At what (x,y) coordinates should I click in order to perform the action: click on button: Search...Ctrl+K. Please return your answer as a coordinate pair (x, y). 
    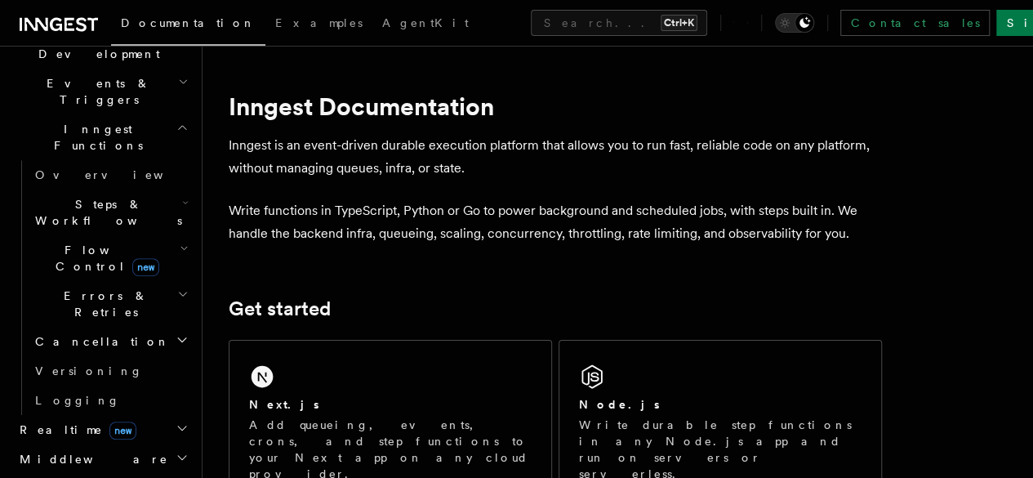
    Looking at the image, I should click on (619, 23).